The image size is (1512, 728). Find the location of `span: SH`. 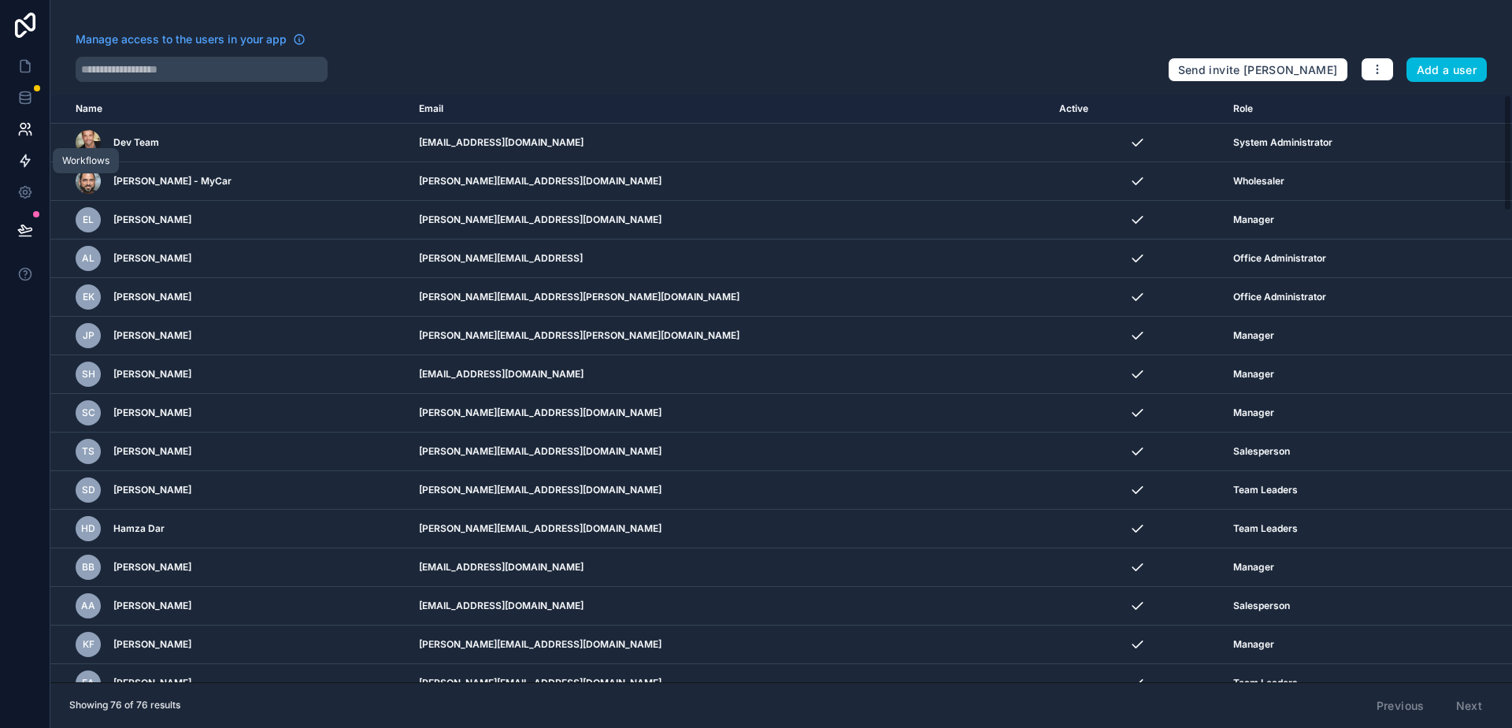

span: SH is located at coordinates (88, 374).